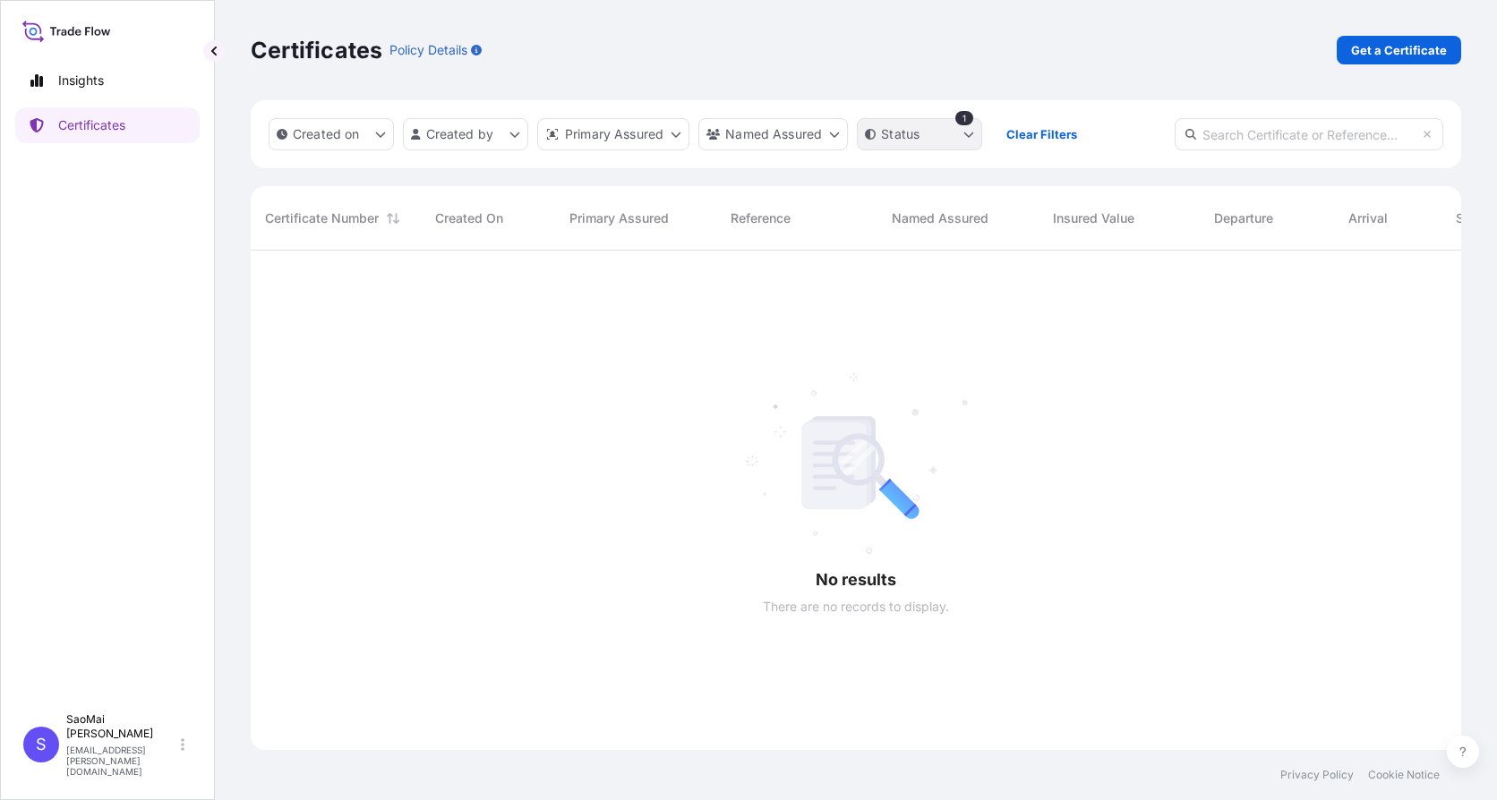 This screenshot has width=1497, height=800. What do you see at coordinates (919, 134) in the screenshot?
I see `button: certificateStatus Filter options` at bounding box center [919, 134].